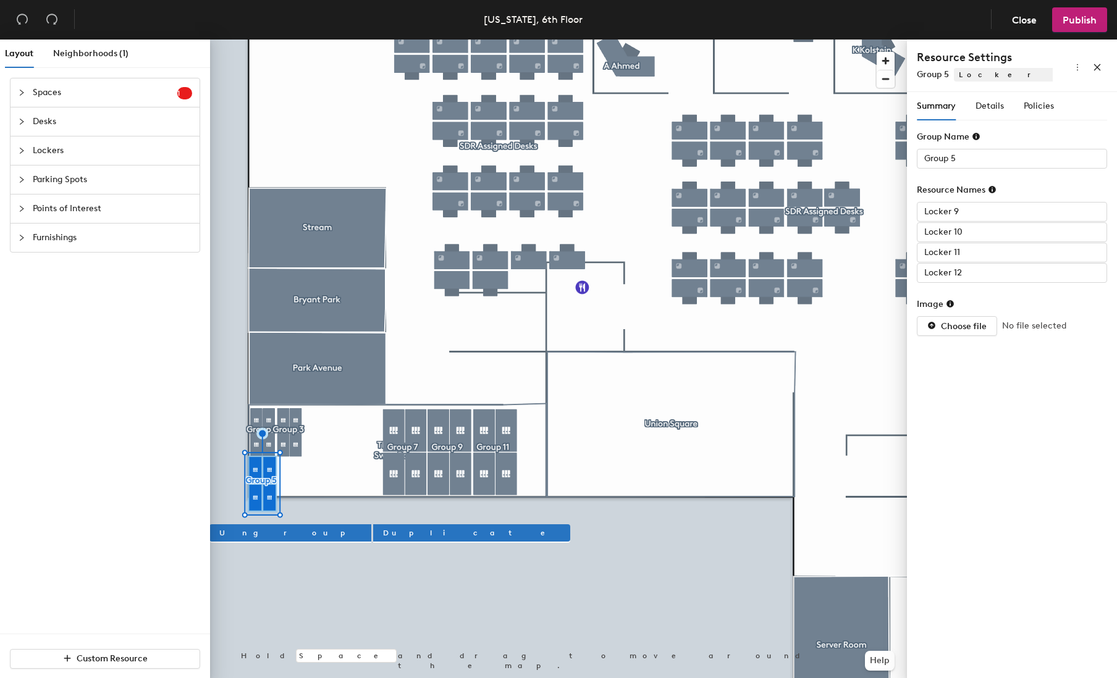 This screenshot has width=1117, height=678. Describe the element at coordinates (964, 326) in the screenshot. I see `span: Choose file` at that location.